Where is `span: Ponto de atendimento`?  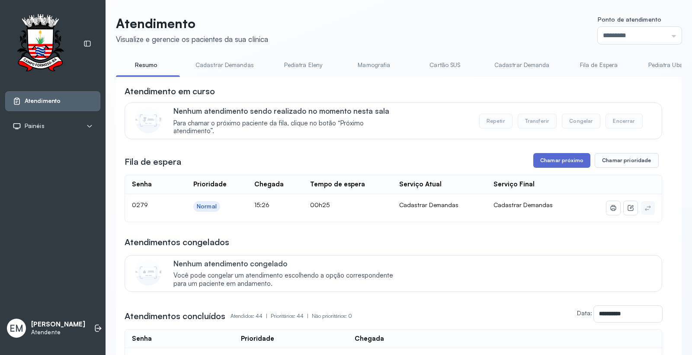
span: Ponto de atendimento is located at coordinates (630, 19).